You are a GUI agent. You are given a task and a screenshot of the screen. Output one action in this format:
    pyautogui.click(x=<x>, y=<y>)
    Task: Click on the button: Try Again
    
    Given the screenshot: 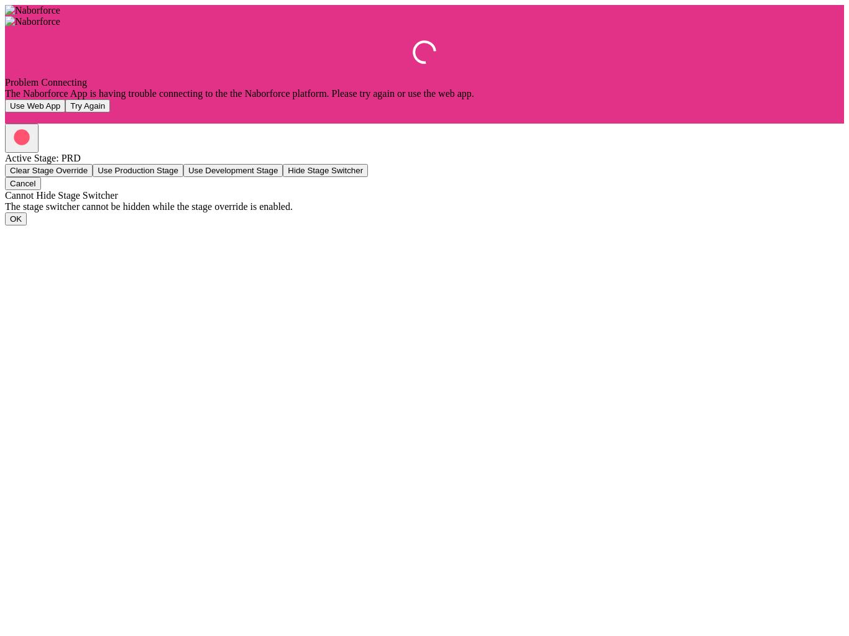 What is the action you would take?
    pyautogui.click(x=88, y=106)
    